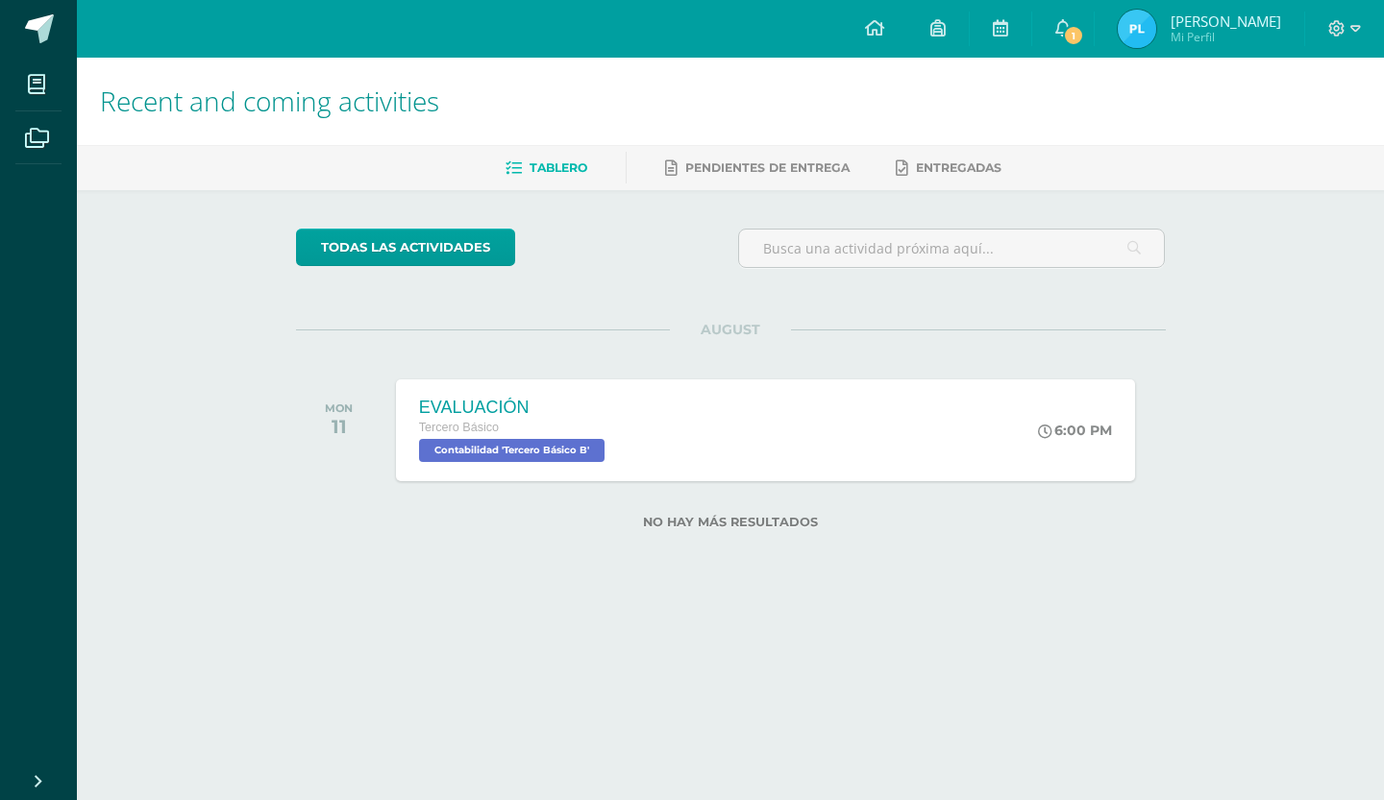 Image resolution: width=1384 pixels, height=800 pixels. I want to click on a: Entregadas, so click(948, 168).